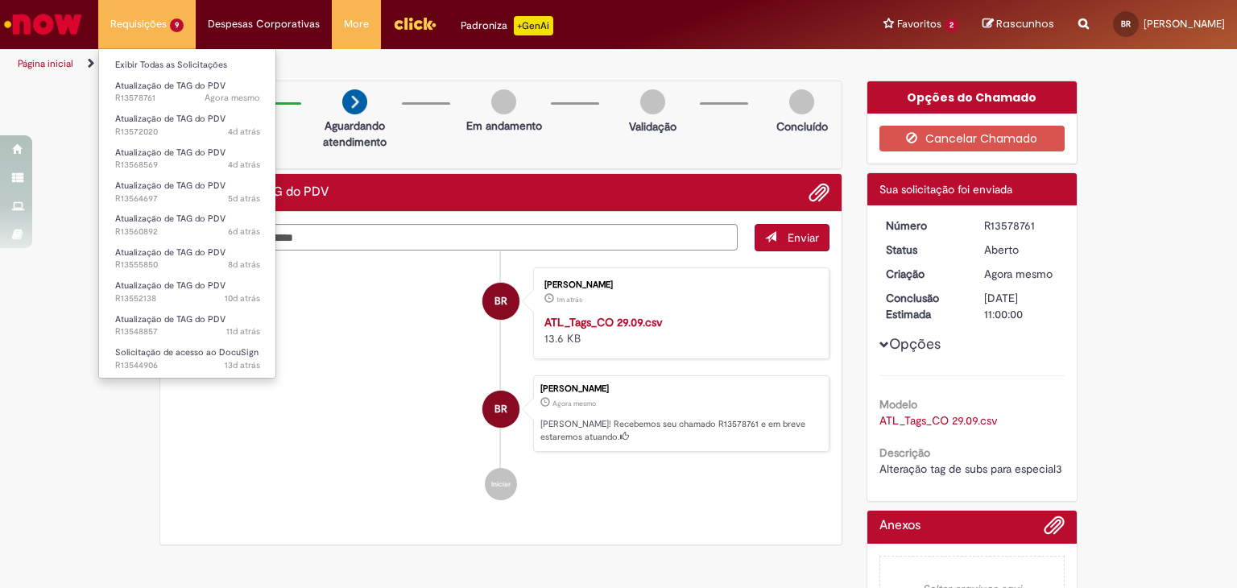 Image resolution: width=1237 pixels, height=588 pixels. What do you see at coordinates (1022, 250) in the screenshot?
I see `div: Aberto` at bounding box center [1022, 250].